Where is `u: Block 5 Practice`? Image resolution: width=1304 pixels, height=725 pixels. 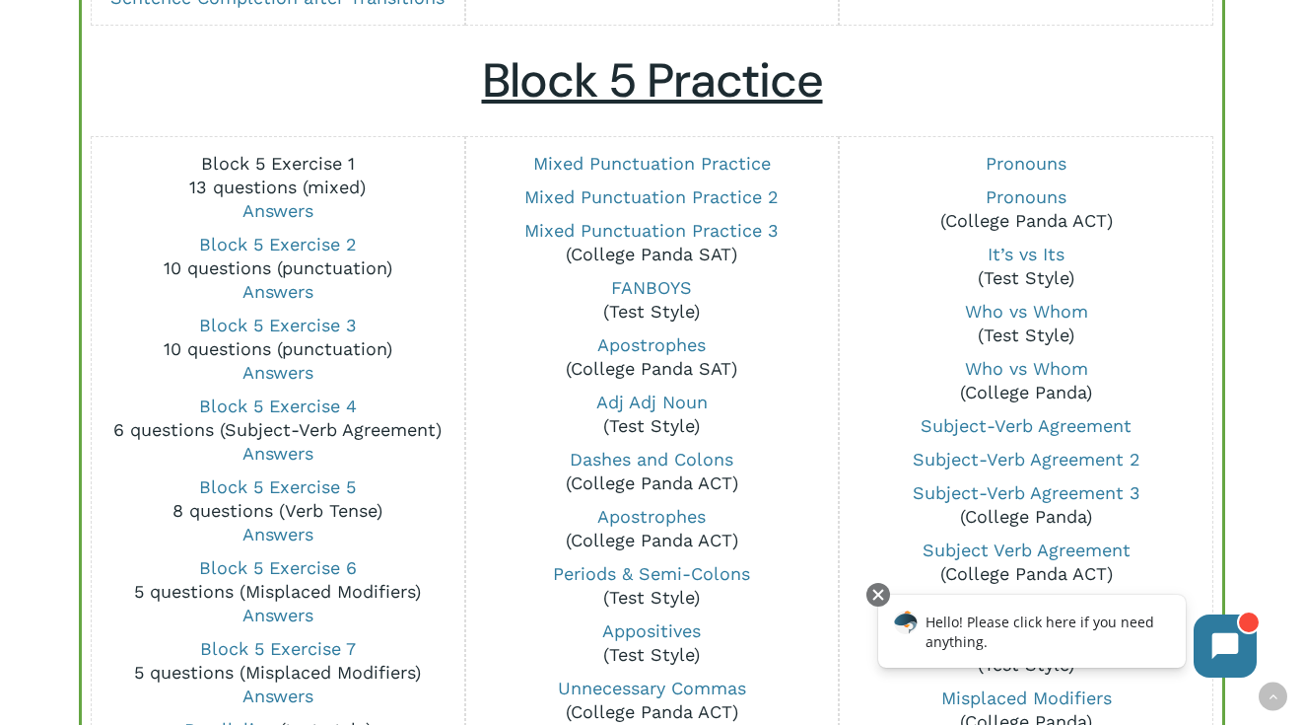 u: Block 5 Practice is located at coordinates (653, 80).